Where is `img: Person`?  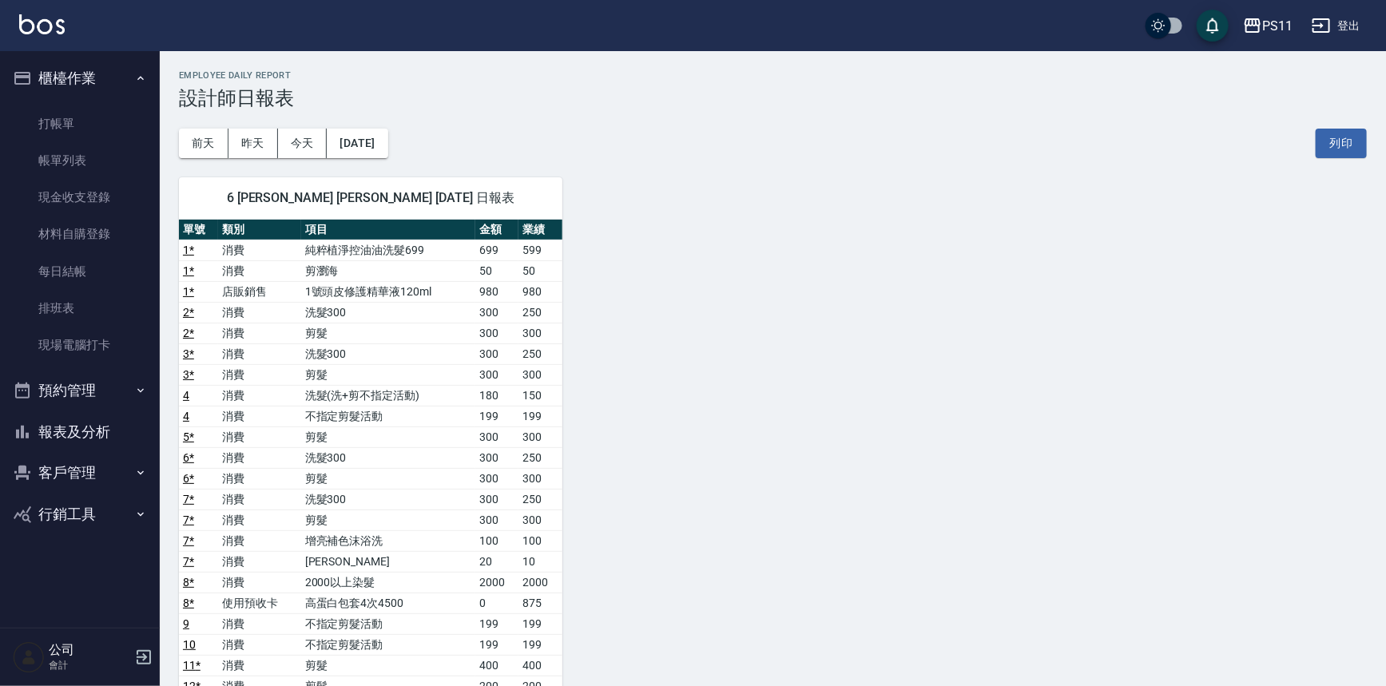 img: Person is located at coordinates (29, 658).